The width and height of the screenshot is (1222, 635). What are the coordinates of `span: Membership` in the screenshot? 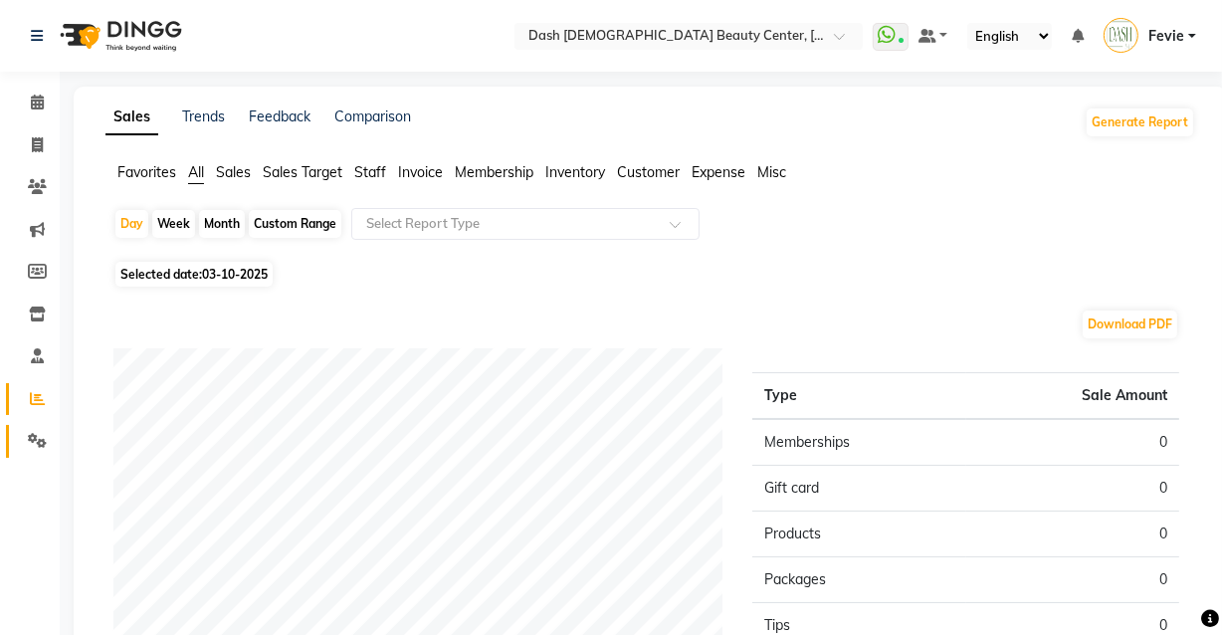 It's located at (494, 172).